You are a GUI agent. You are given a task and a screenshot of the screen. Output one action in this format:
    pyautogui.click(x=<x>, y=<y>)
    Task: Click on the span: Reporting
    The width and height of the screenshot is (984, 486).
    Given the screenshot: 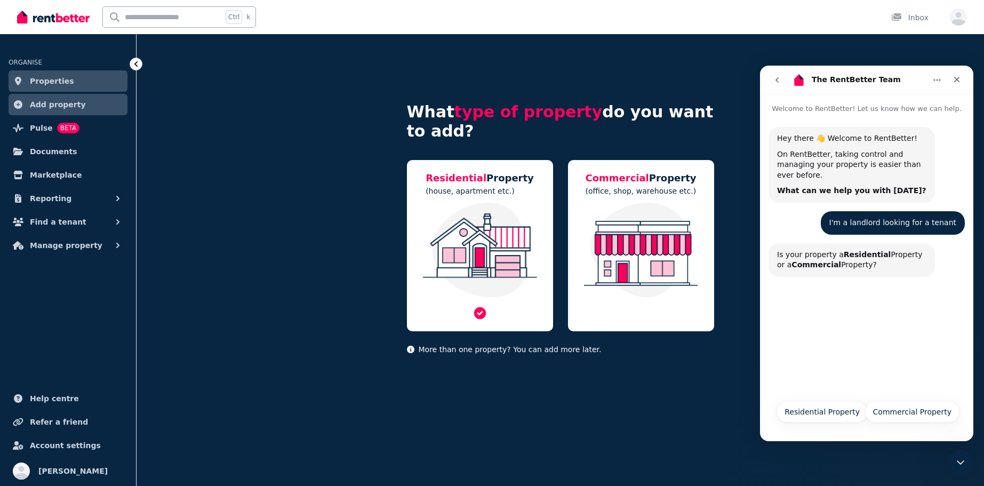 What is the action you would take?
    pyautogui.click(x=51, y=198)
    